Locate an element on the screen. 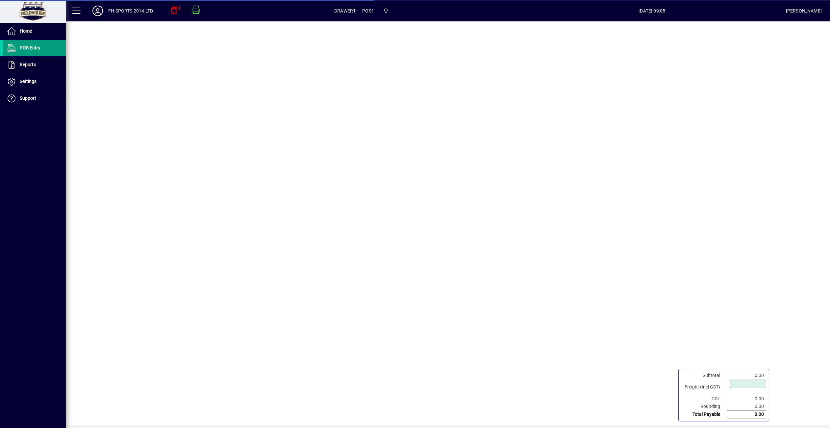 The width and height of the screenshot is (830, 428). td: Freight (Incl GST) is located at coordinates (704, 387).